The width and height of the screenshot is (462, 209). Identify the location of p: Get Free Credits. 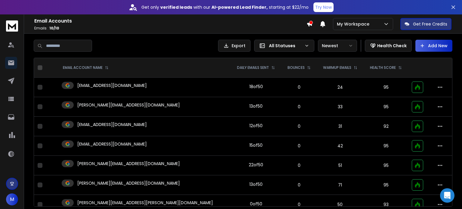
(430, 24).